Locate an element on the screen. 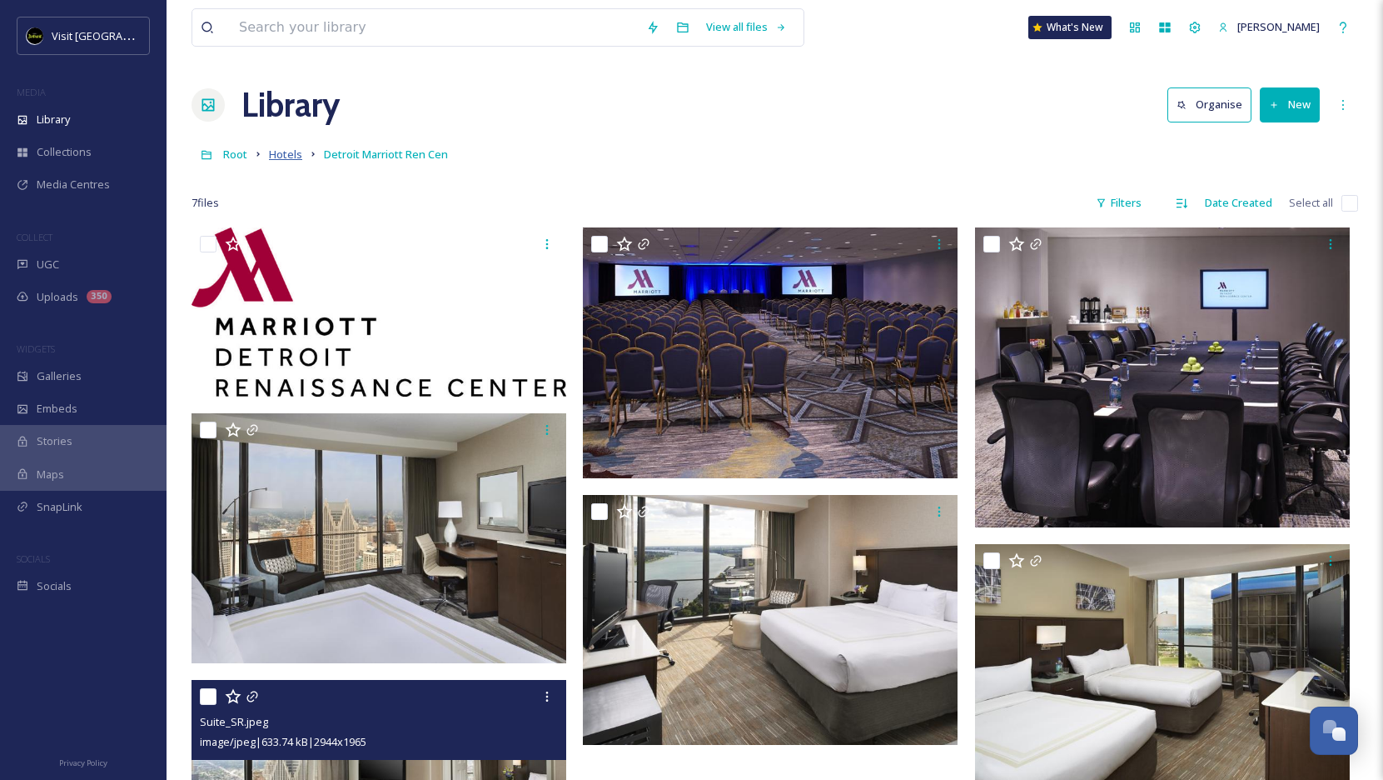 The height and width of the screenshot is (780, 1383). img: VISIT%20DETROIT%20LOGO%20-%20BLACK%20BACKGROUND.png is located at coordinates (35, 36).